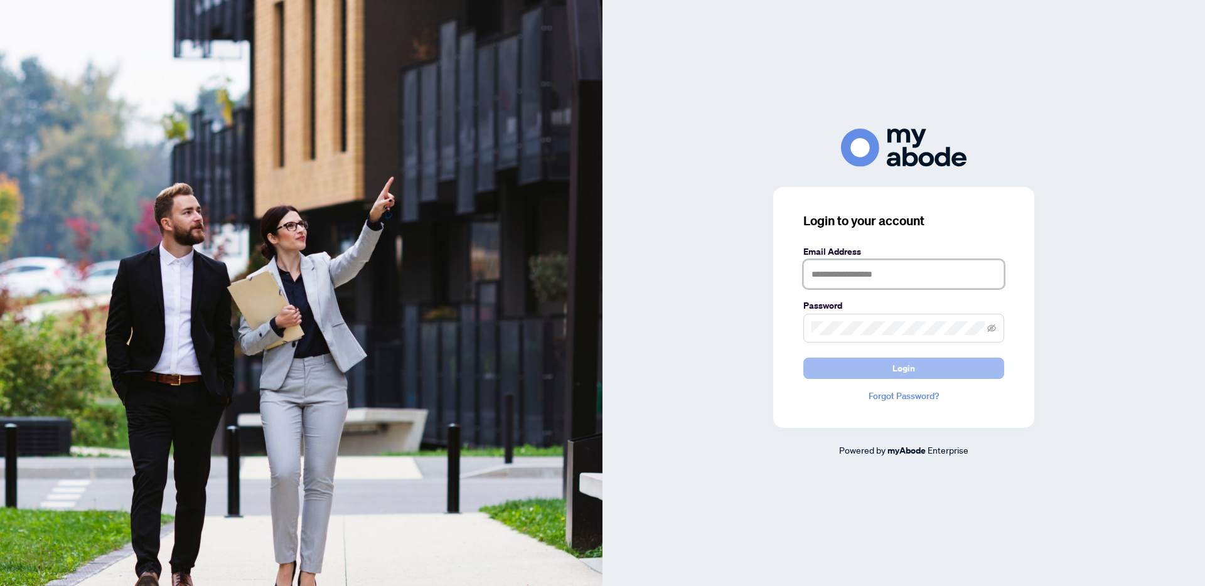 Image resolution: width=1205 pixels, height=586 pixels. I want to click on label: Password, so click(904, 306).